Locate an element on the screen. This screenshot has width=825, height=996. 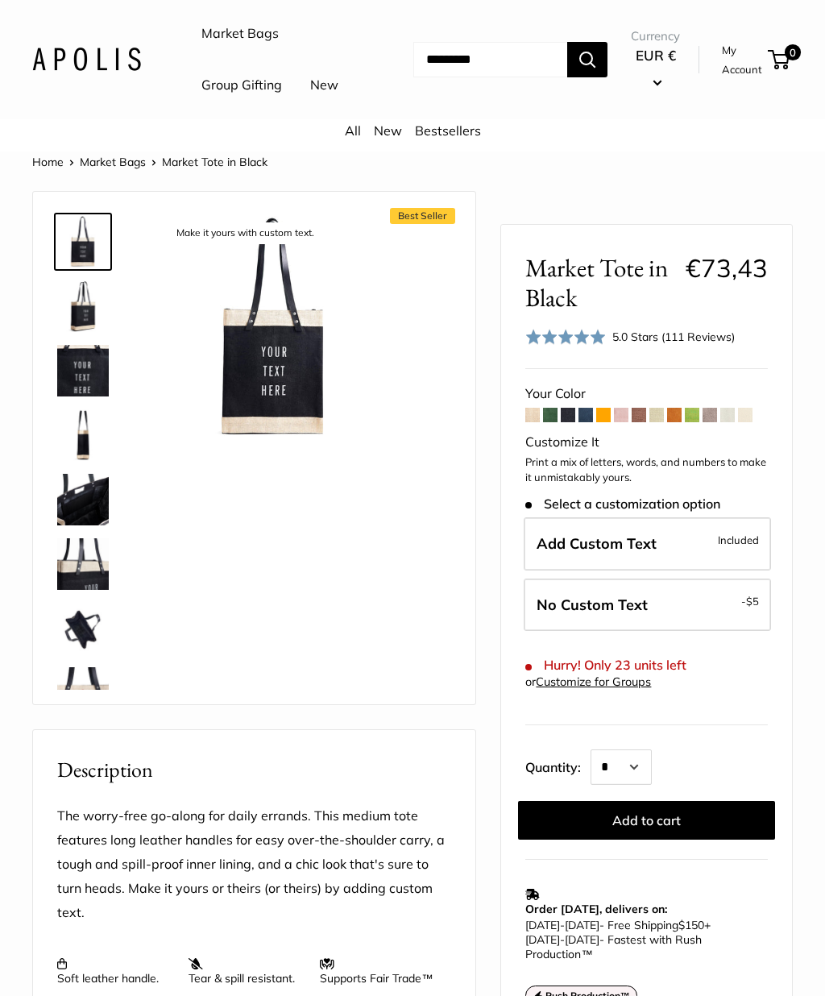
input: Search... is located at coordinates (490, 60).